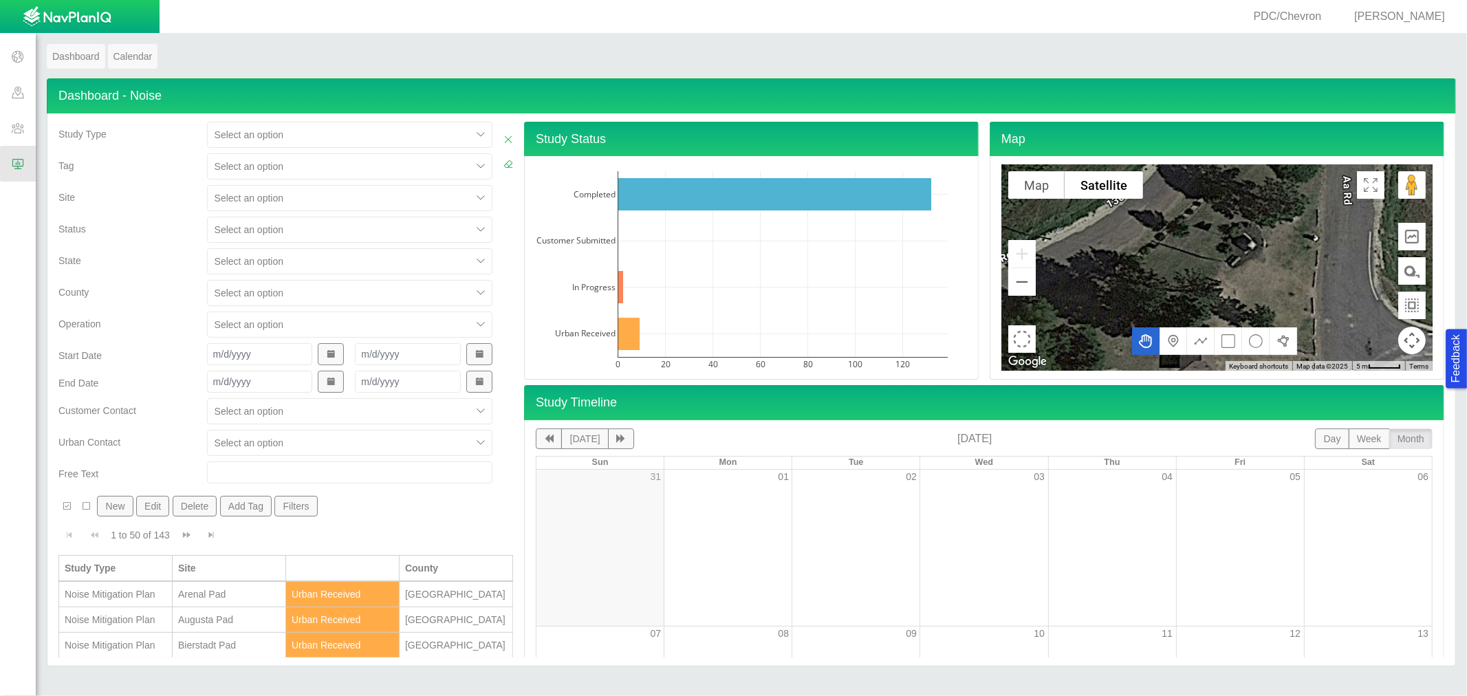  I want to click on th: Site, so click(229, 568).